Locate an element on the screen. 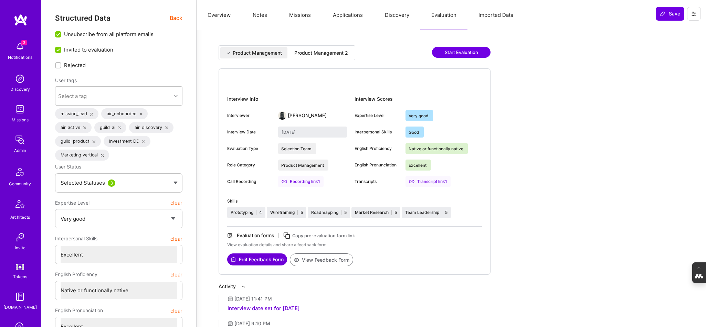 The height and width of the screenshot is (327, 706). div: air_onboarded is located at coordinates (125, 114).